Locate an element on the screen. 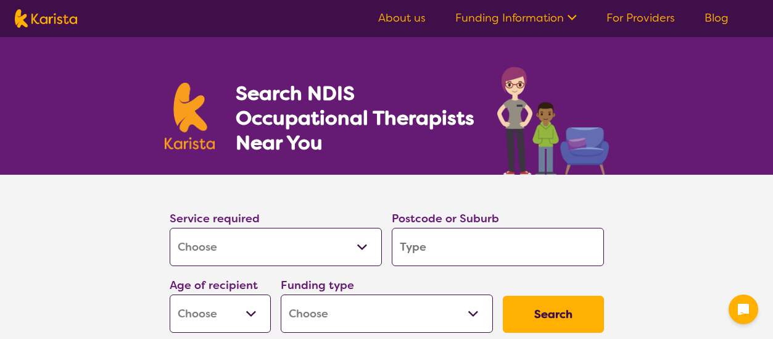  a: About us is located at coordinates (402, 18).